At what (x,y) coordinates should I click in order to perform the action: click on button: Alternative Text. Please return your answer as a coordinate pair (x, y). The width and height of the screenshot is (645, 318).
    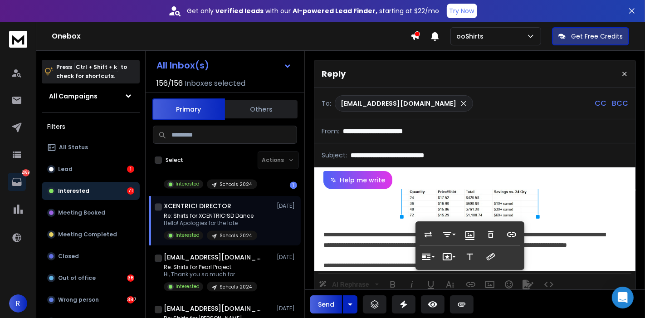
    Looking at the image, I should click on (470, 257).